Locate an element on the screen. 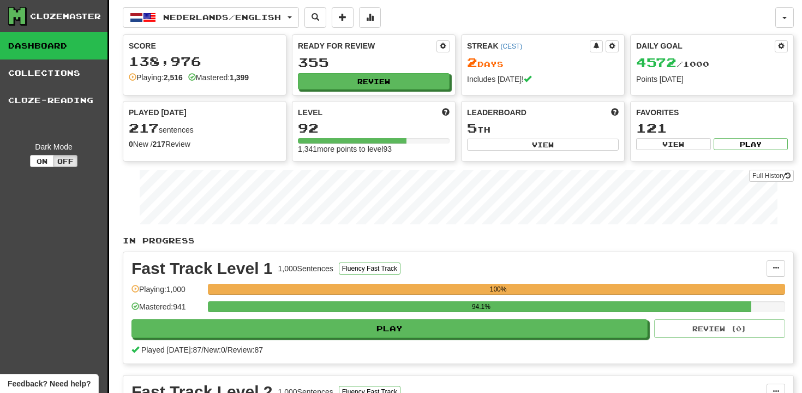  div: Favorites is located at coordinates (712, 112).